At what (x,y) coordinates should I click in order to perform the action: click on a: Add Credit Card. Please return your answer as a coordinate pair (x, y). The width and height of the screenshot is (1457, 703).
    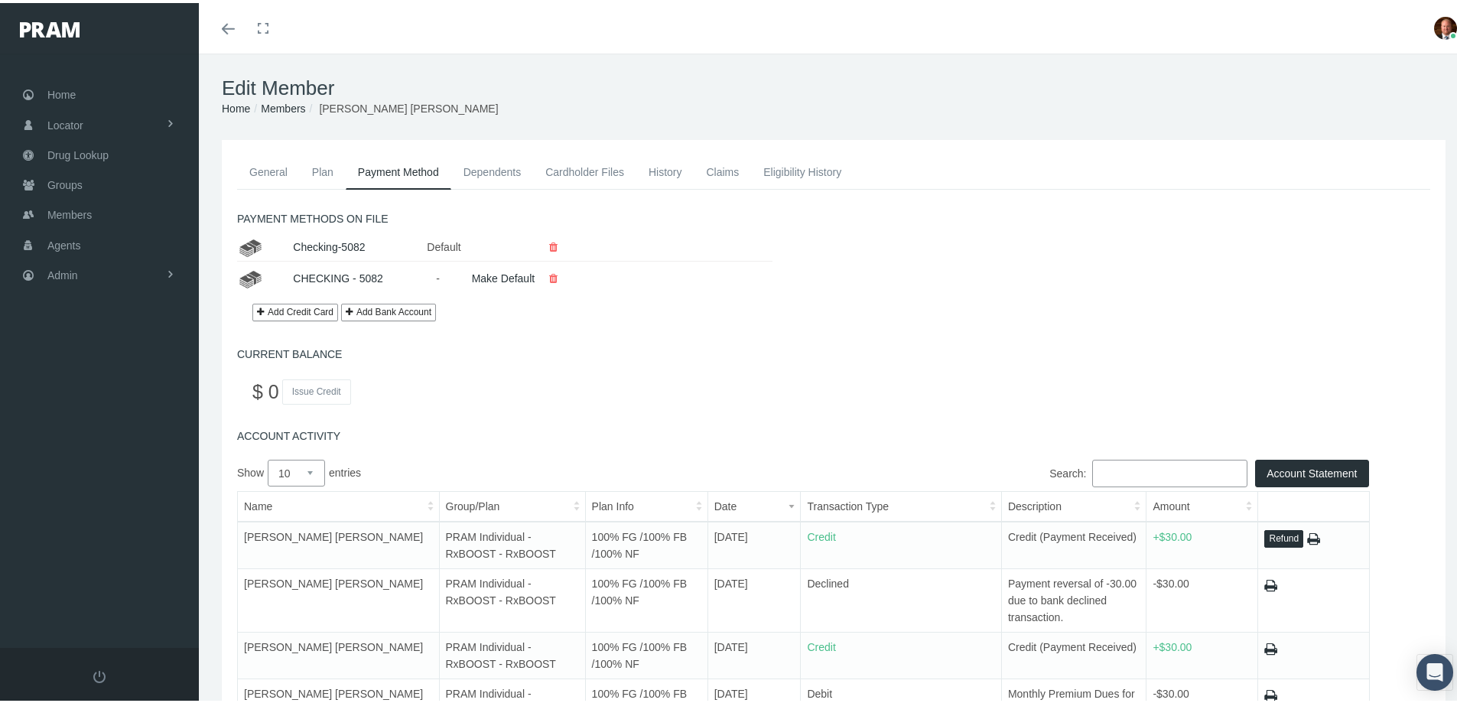
    Looking at the image, I should click on (295, 309).